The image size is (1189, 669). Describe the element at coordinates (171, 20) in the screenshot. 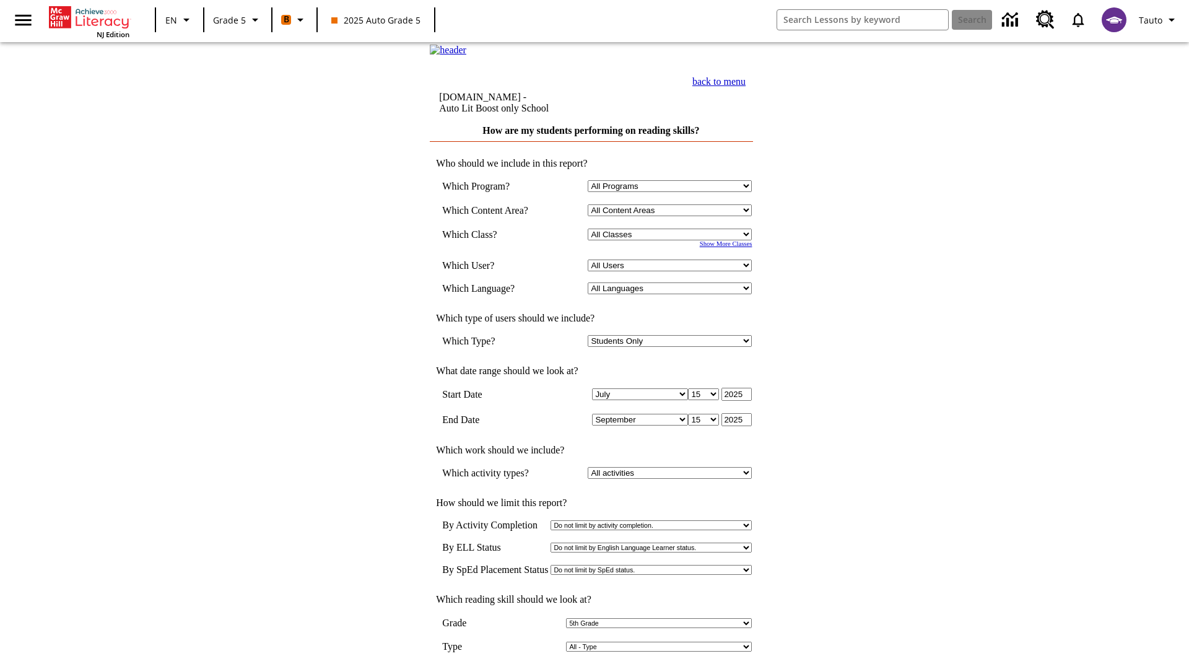

I see `span: EN` at that location.